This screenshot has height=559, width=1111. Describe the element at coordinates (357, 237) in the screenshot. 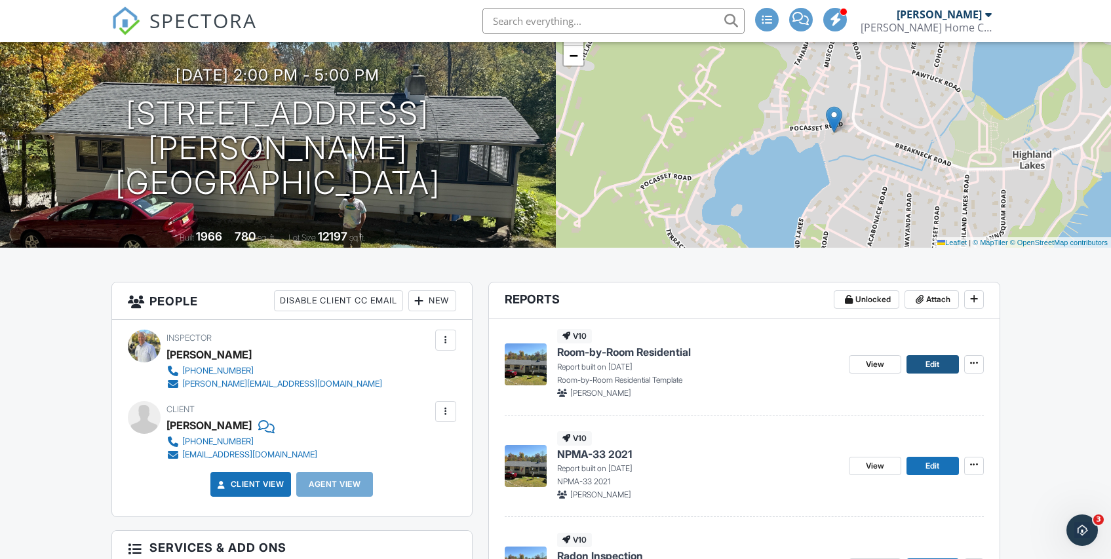

I see `span: sq.ft.` at that location.